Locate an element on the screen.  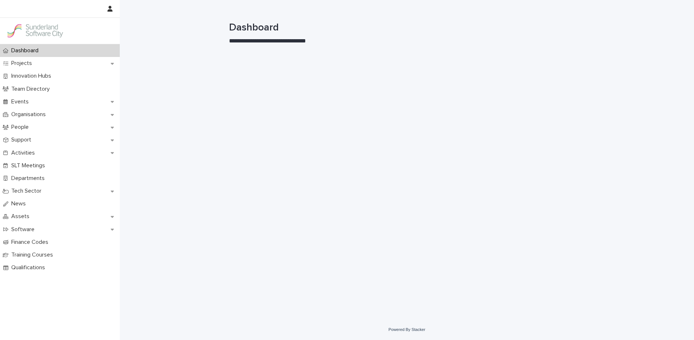
p: Departments is located at coordinates (29, 178).